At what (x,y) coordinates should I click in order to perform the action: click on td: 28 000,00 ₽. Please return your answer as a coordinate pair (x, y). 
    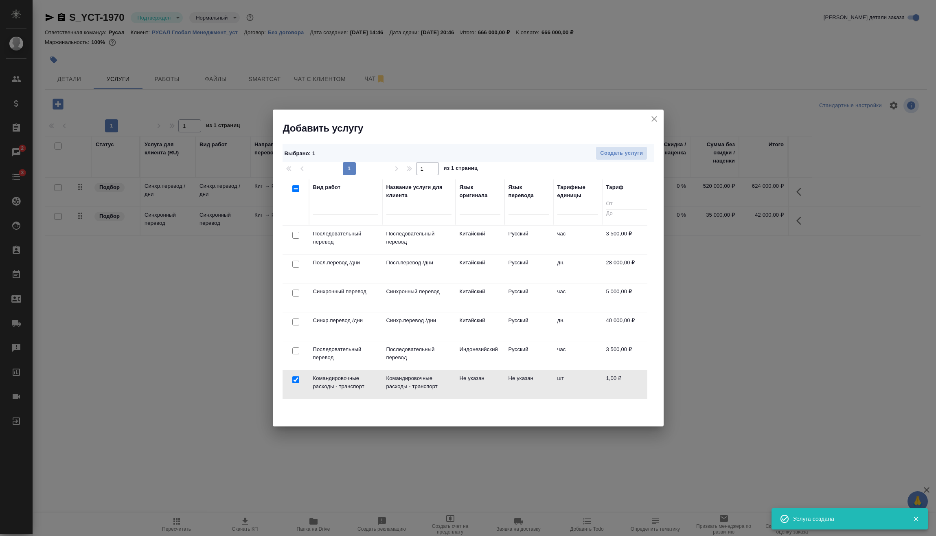
    Looking at the image, I should click on (626, 269).